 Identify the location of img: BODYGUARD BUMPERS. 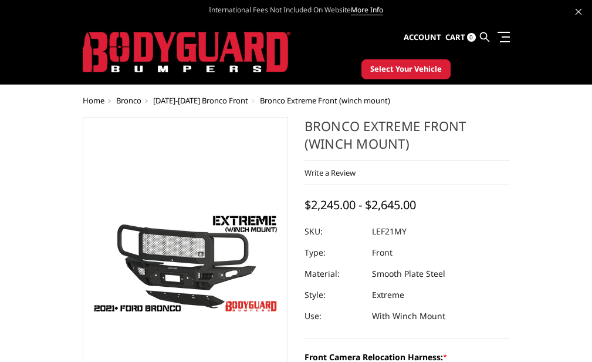
(187, 52).